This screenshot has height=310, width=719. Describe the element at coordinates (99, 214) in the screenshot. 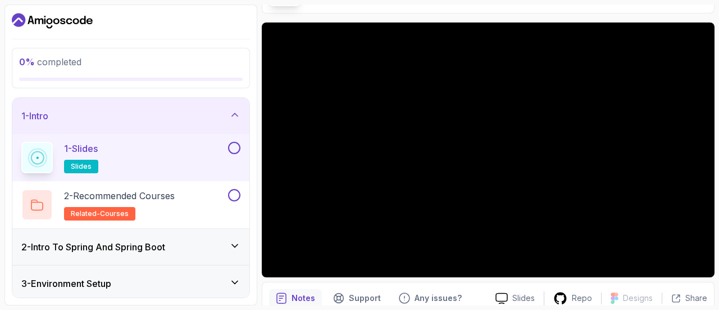

I see `span: related-courses` at that location.